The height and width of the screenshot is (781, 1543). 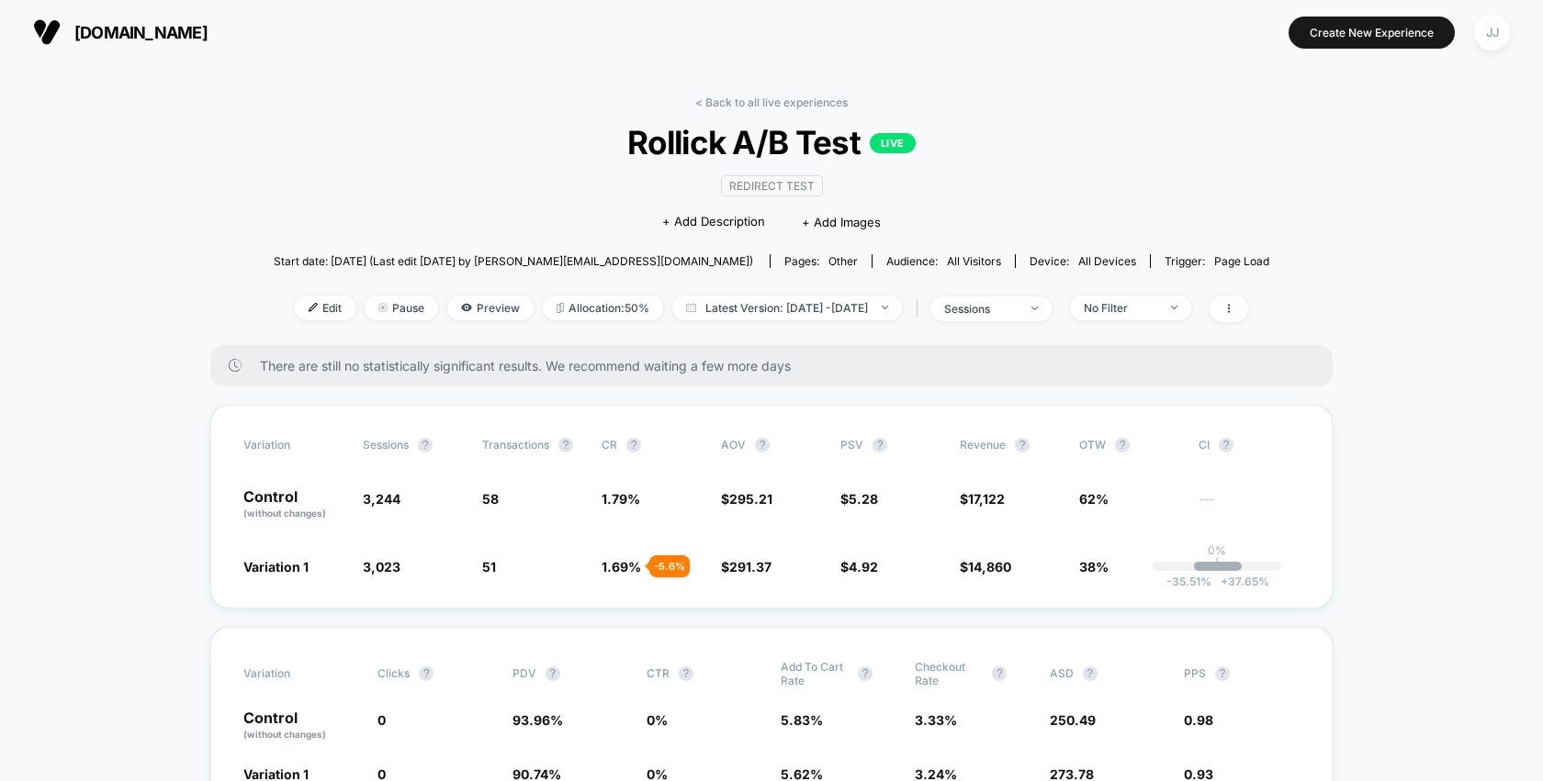 What do you see at coordinates (657, 673) in the screenshot?
I see `span: CTR` at bounding box center [657, 673].